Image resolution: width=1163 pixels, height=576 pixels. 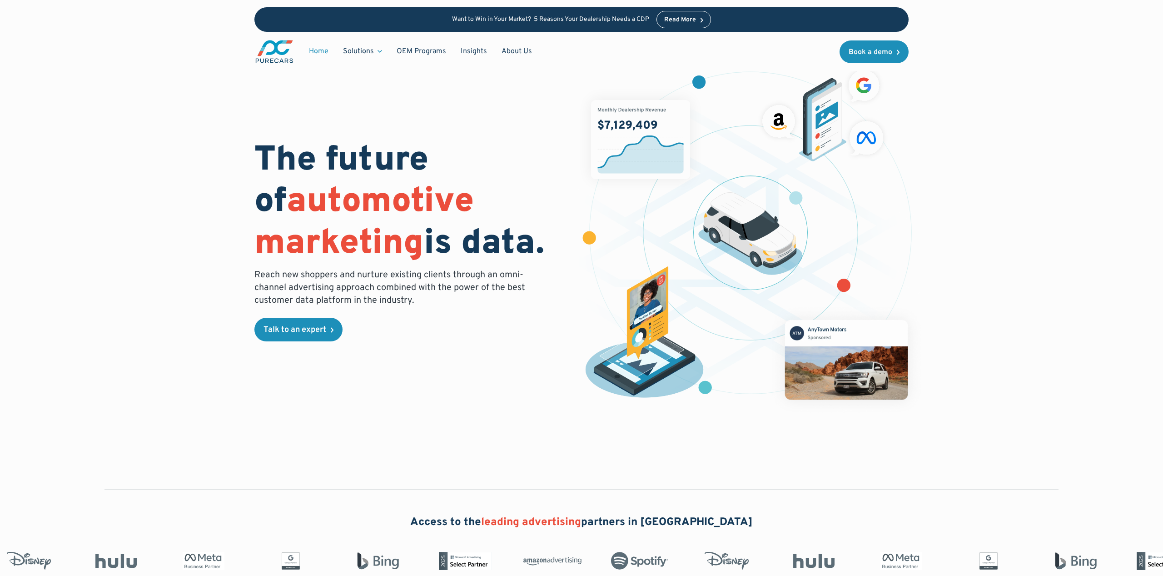 What do you see at coordinates (680, 20) in the screenshot?
I see `div: Read More` at bounding box center [680, 20].